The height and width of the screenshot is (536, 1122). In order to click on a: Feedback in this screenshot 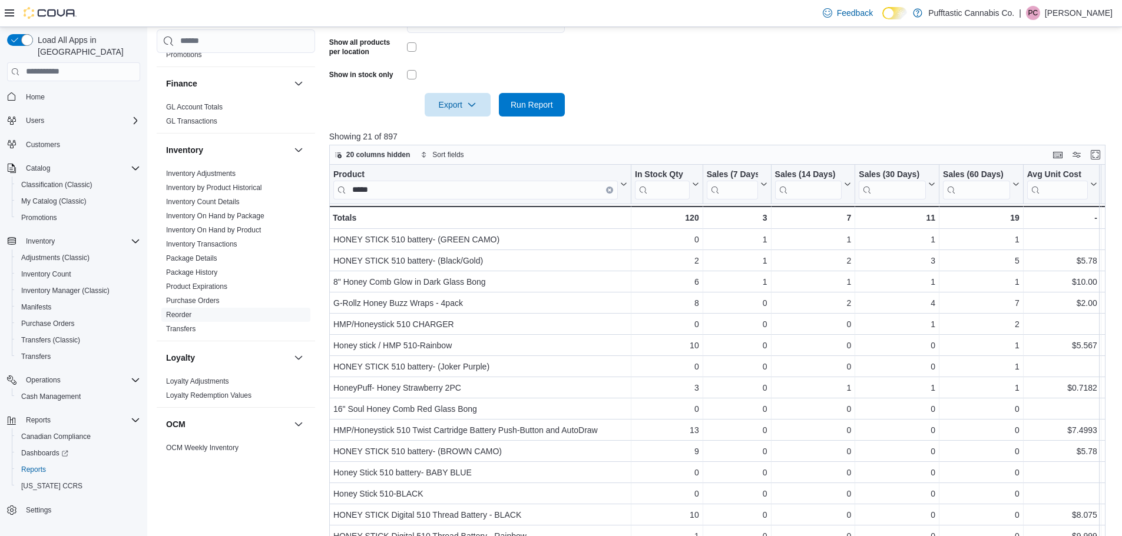, I will do `click(847, 13)`.